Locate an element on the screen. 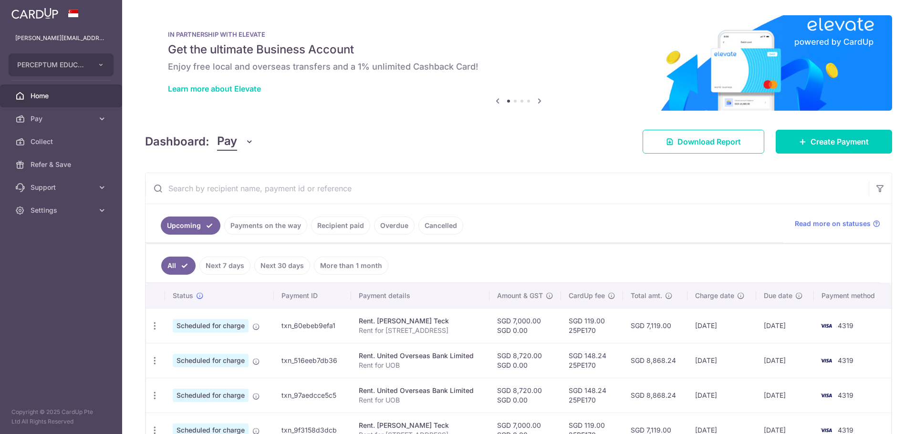 The height and width of the screenshot is (434, 915). th: Payment ID is located at coordinates (312, 296).